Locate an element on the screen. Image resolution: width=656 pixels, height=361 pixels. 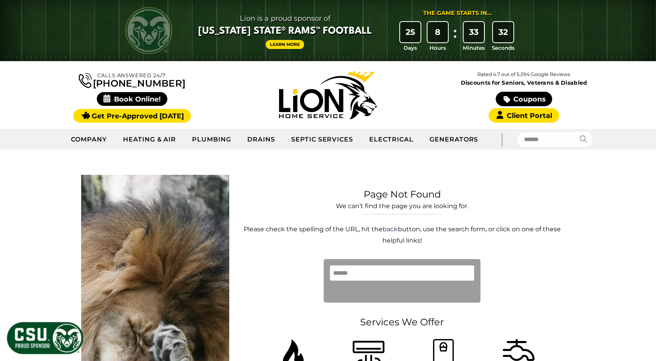
img: CSU Rams logo is located at coordinates (149, 31).